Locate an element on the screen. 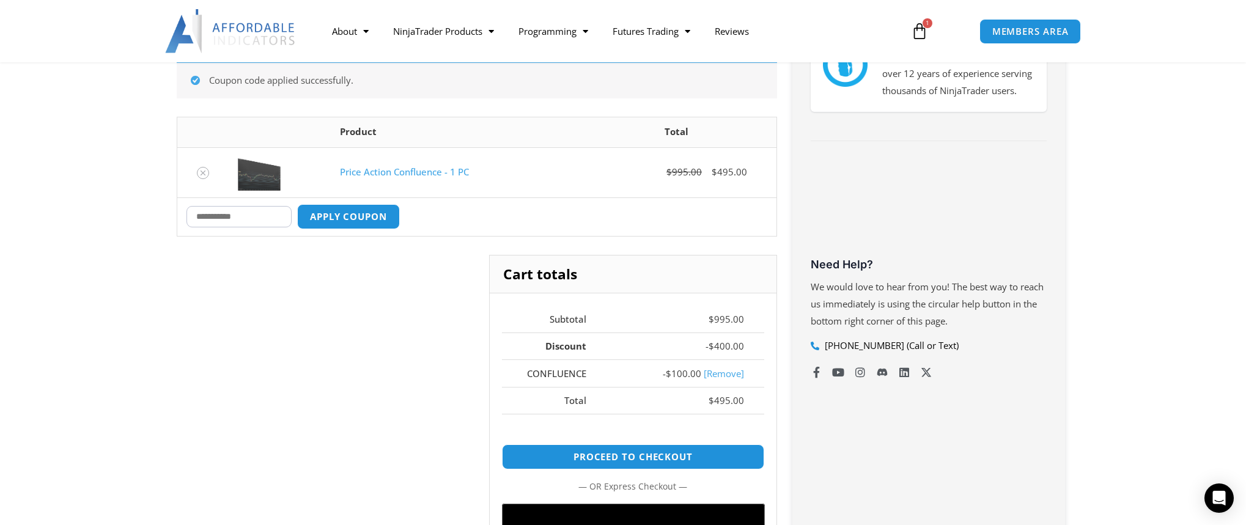 This screenshot has width=1246, height=525. a: Futures Trading is located at coordinates (651, 31).